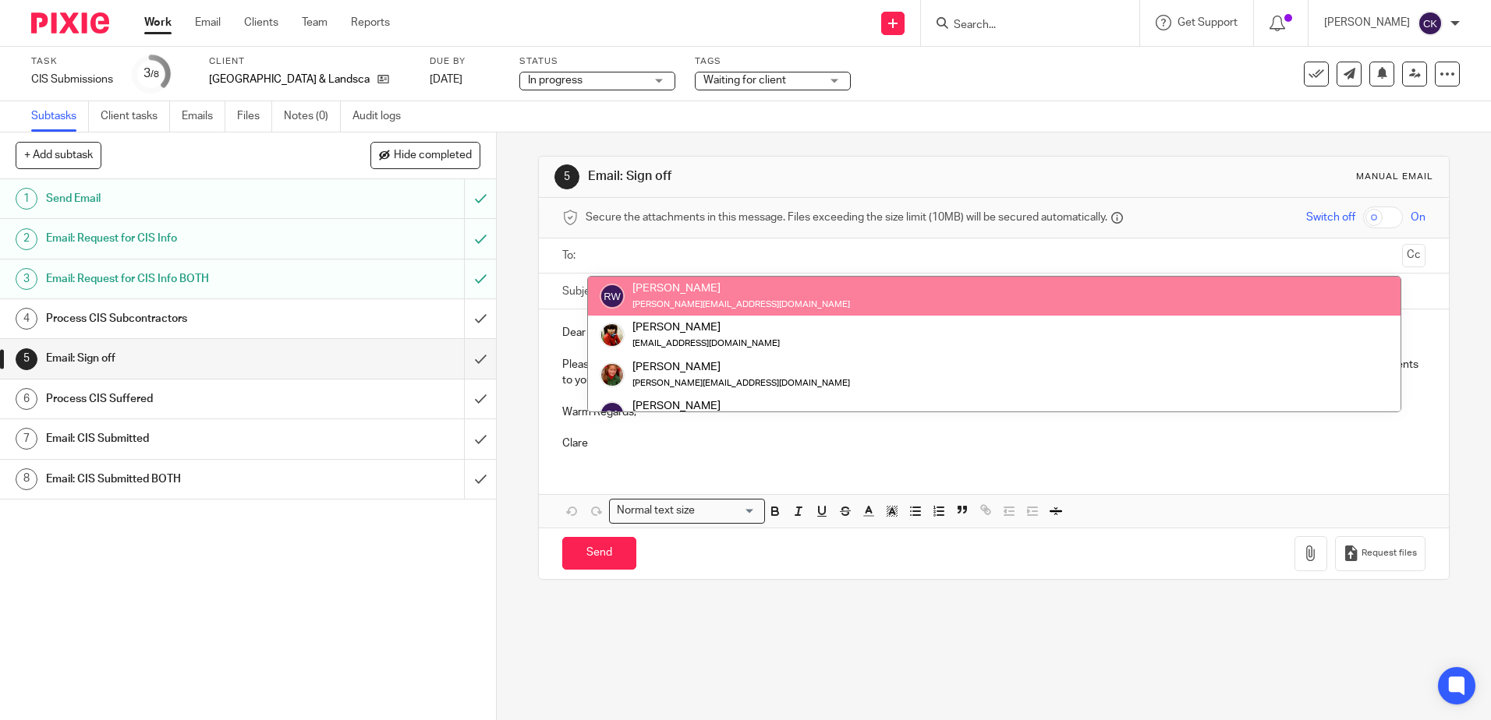 The height and width of the screenshot is (720, 1491). What do you see at coordinates (993, 373) in the screenshot?
I see `p: Please find attached your CIS Summary for the month. If you could check the figures and confirm t...` at bounding box center [993, 373].